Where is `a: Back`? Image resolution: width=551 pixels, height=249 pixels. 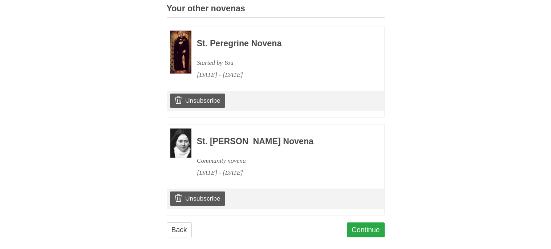 a: Back is located at coordinates (179, 229).